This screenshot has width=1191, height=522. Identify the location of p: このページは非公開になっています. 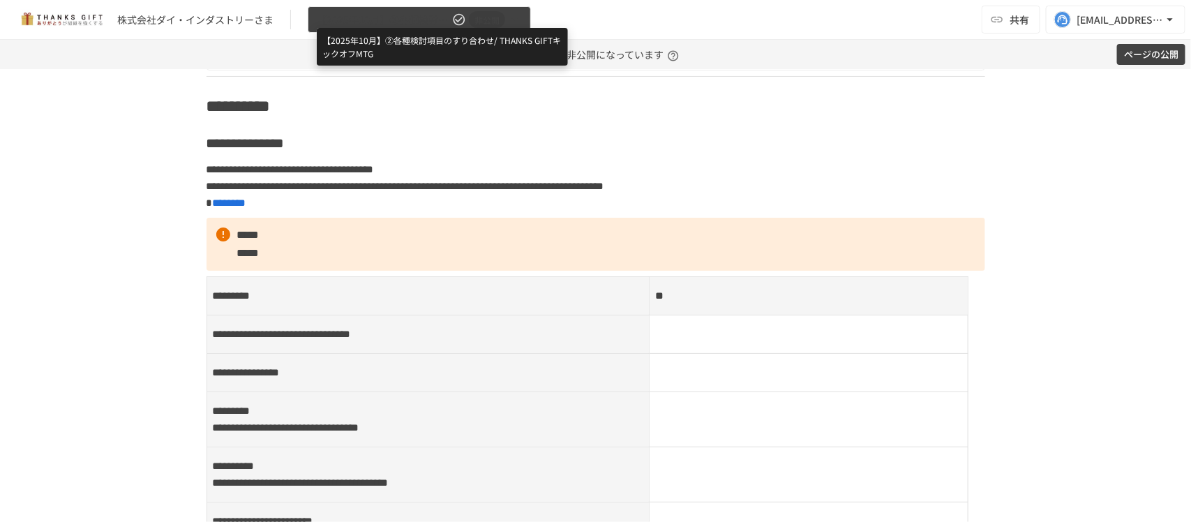
(595, 54).